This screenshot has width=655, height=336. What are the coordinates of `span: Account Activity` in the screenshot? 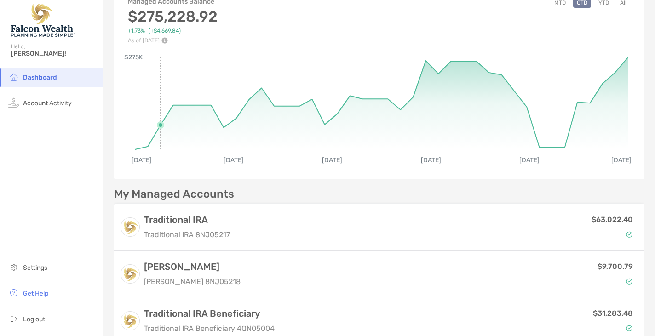 It's located at (47, 103).